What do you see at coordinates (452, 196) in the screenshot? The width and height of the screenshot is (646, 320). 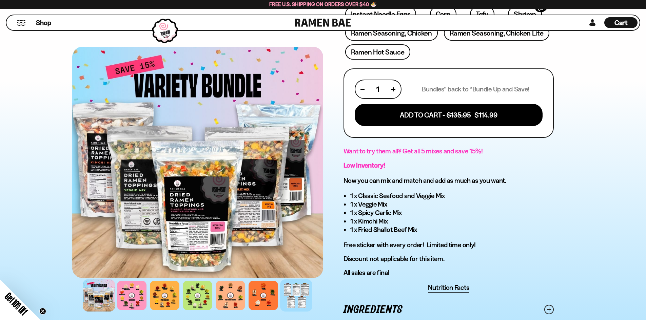 I see `li: 1 x Classic Seafood and Veggie Mix` at bounding box center [452, 196].